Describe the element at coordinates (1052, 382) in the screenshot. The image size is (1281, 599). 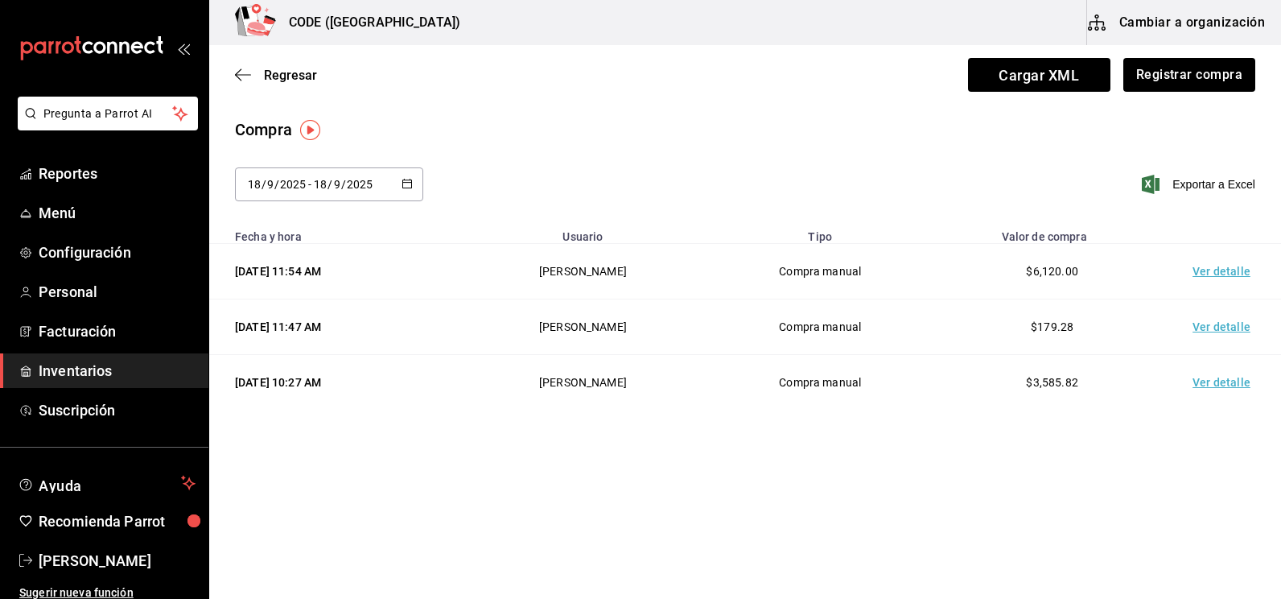
I see `span: $3,585.82` at that location.